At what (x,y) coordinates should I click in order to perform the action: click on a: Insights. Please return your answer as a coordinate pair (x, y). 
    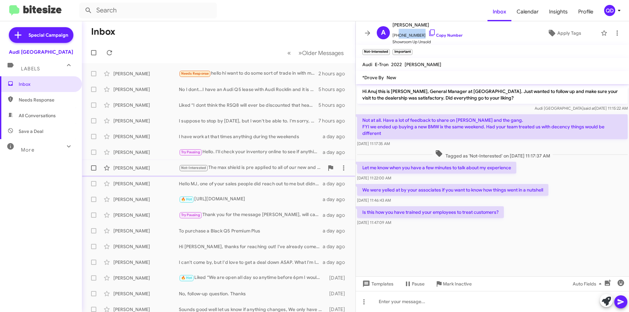
    Looking at the image, I should click on (558, 12).